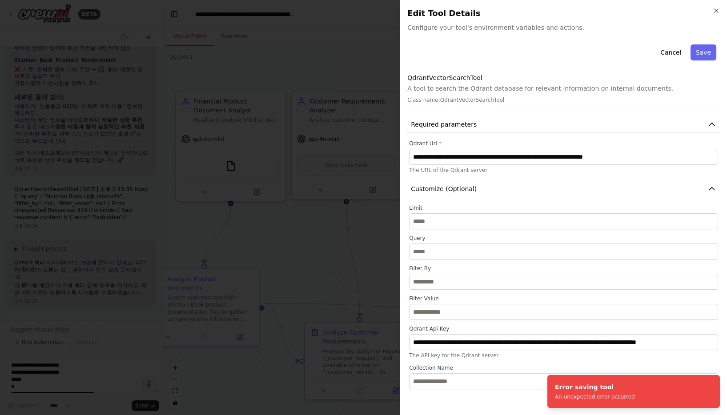 This screenshot has width=727, height=415. What do you see at coordinates (563, 170) in the screenshot?
I see `p: The URL of the Qdrant server` at bounding box center [563, 170].